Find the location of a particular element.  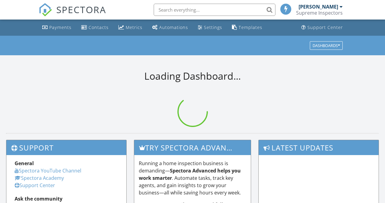

span: SPECTORA is located at coordinates (81, 9).